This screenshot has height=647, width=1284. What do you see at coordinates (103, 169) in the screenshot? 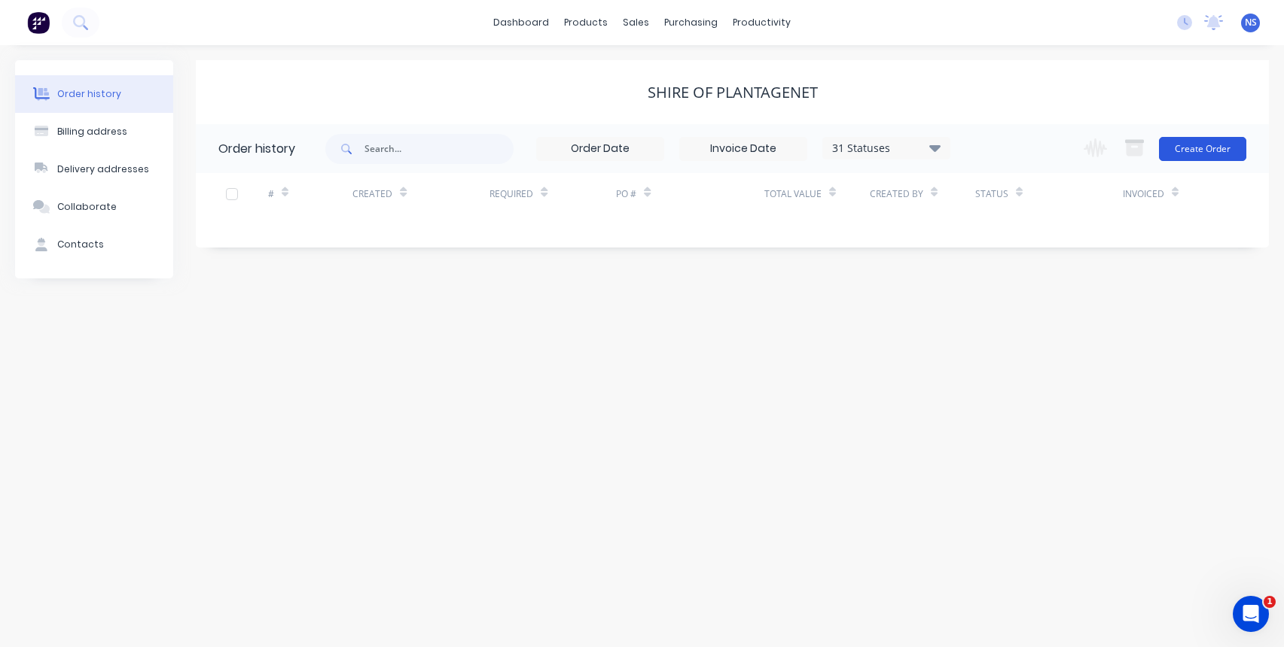
I see `div: Delivery addresses` at bounding box center [103, 169].